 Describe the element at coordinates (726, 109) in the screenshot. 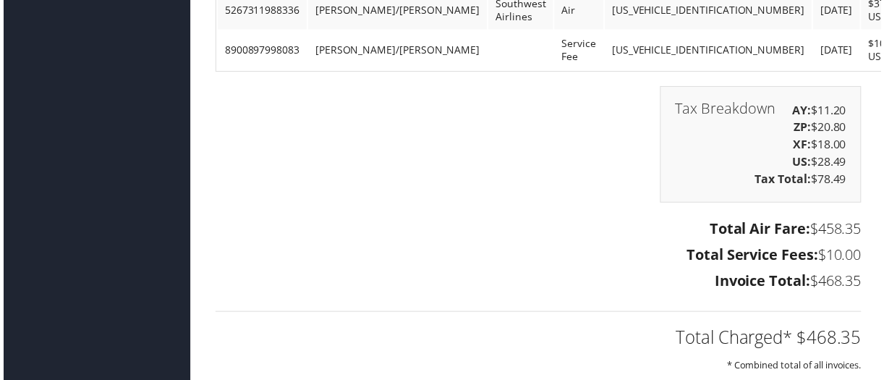

I see `h3: Tax Breakdown` at that location.